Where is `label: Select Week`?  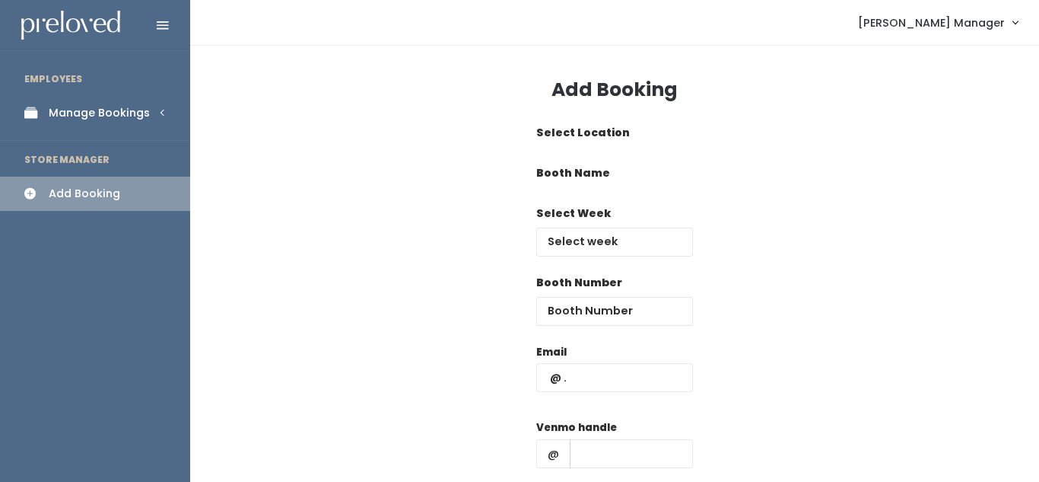 label: Select Week is located at coordinates (574, 213).